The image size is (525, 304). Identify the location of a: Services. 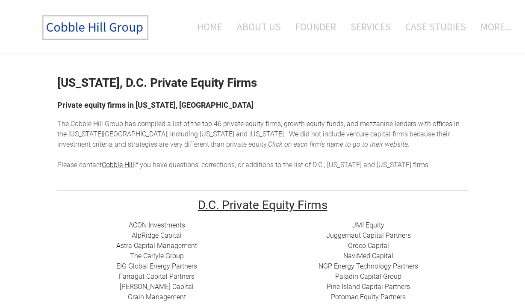
(371, 27).